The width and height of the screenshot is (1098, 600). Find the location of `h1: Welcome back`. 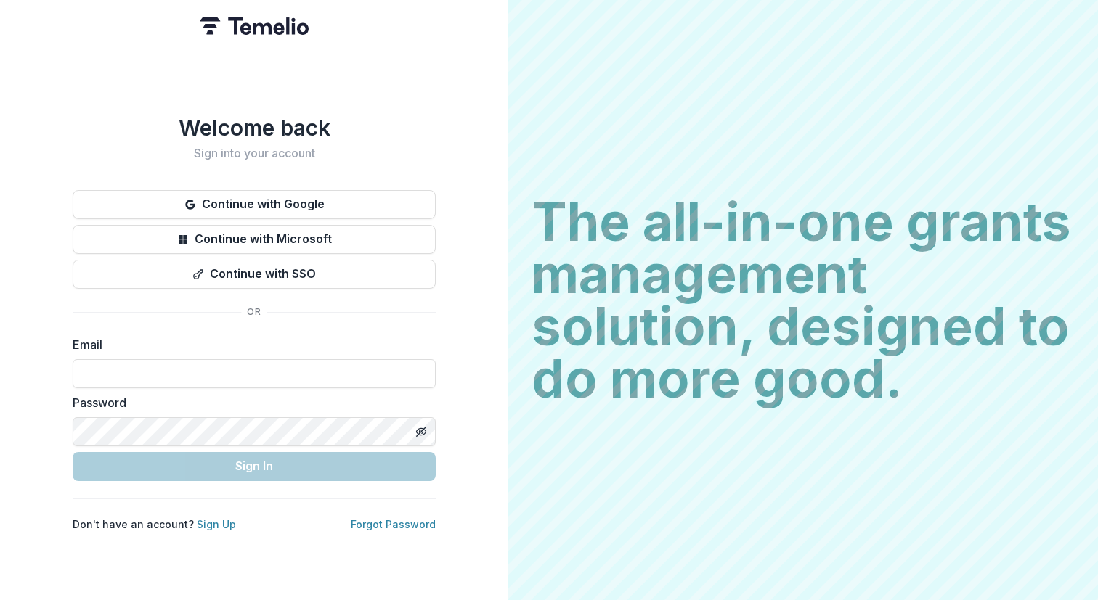

h1: Welcome back is located at coordinates (254, 128).